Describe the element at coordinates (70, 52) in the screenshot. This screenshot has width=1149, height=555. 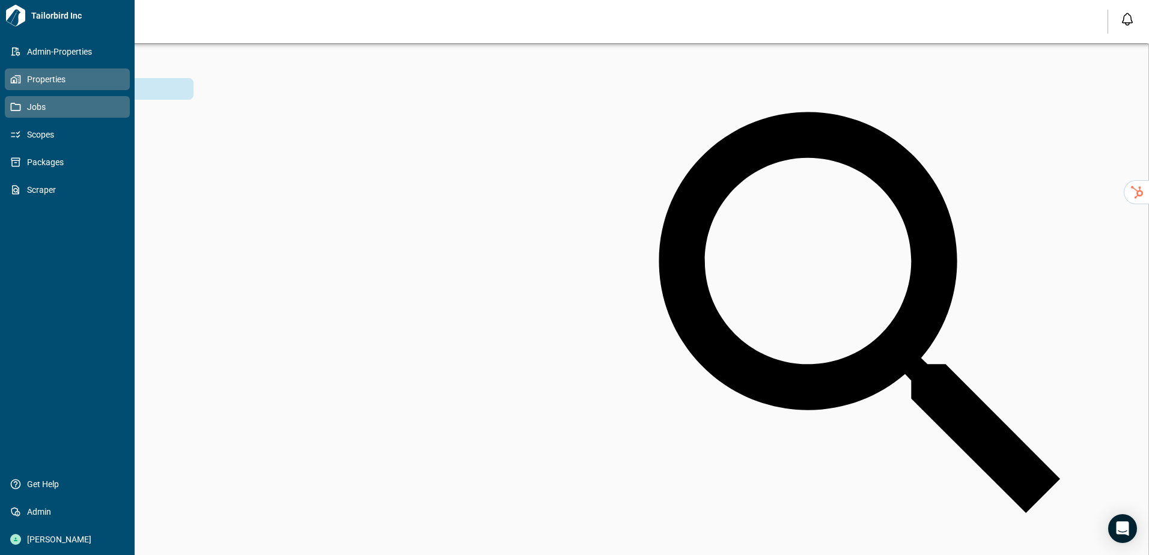
I see `span: Admin-Properties` at that location.